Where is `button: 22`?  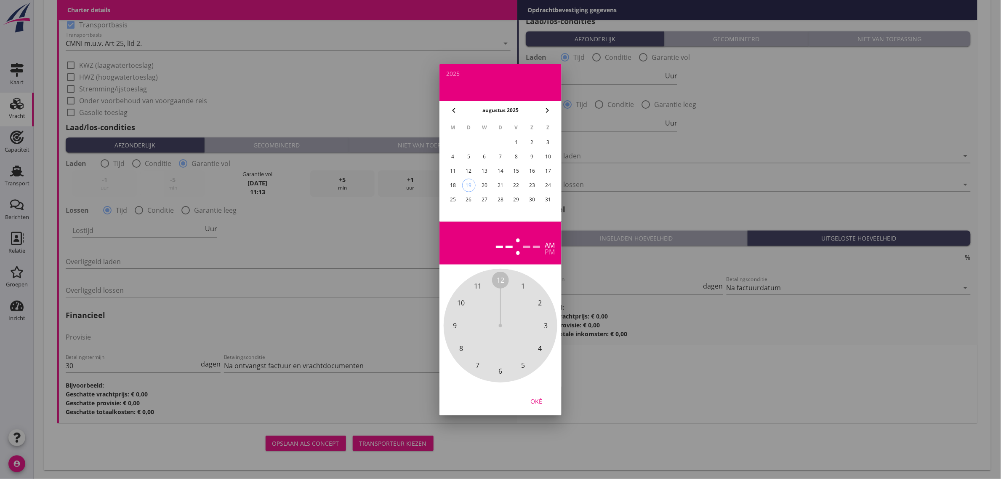 button: 22 is located at coordinates (516, 185).